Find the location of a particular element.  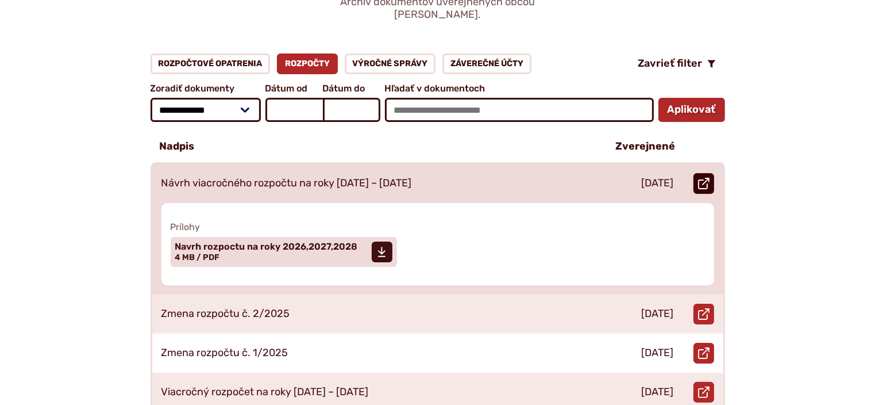

span: Prílohy is located at coordinates (438, 226).